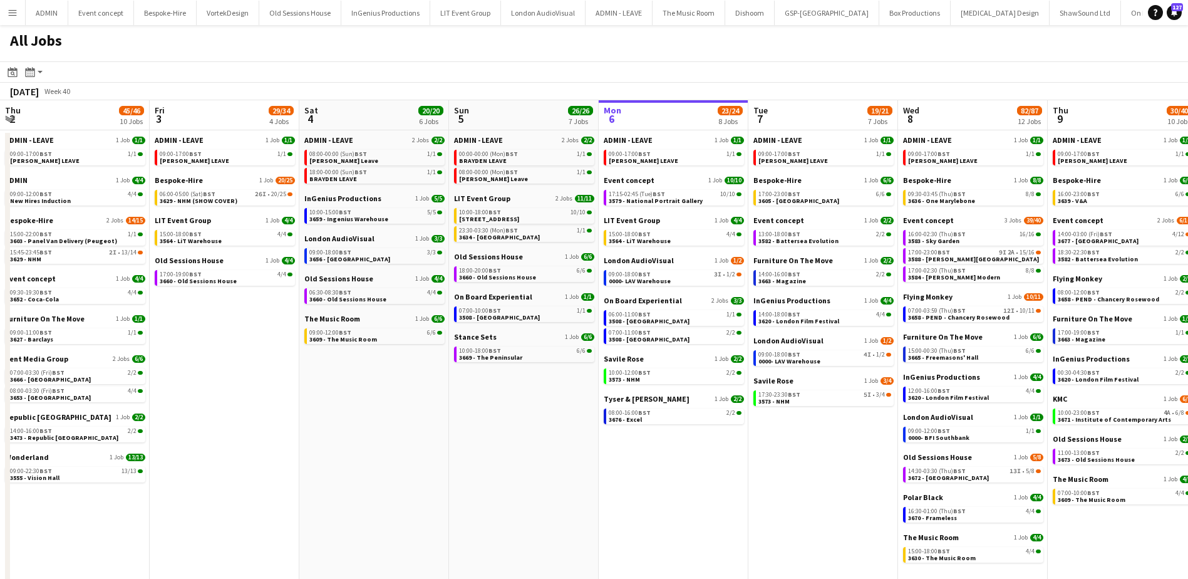  What do you see at coordinates (823, 220) in the screenshot?
I see `a: Event concept1 Job2/2` at bounding box center [823, 220].